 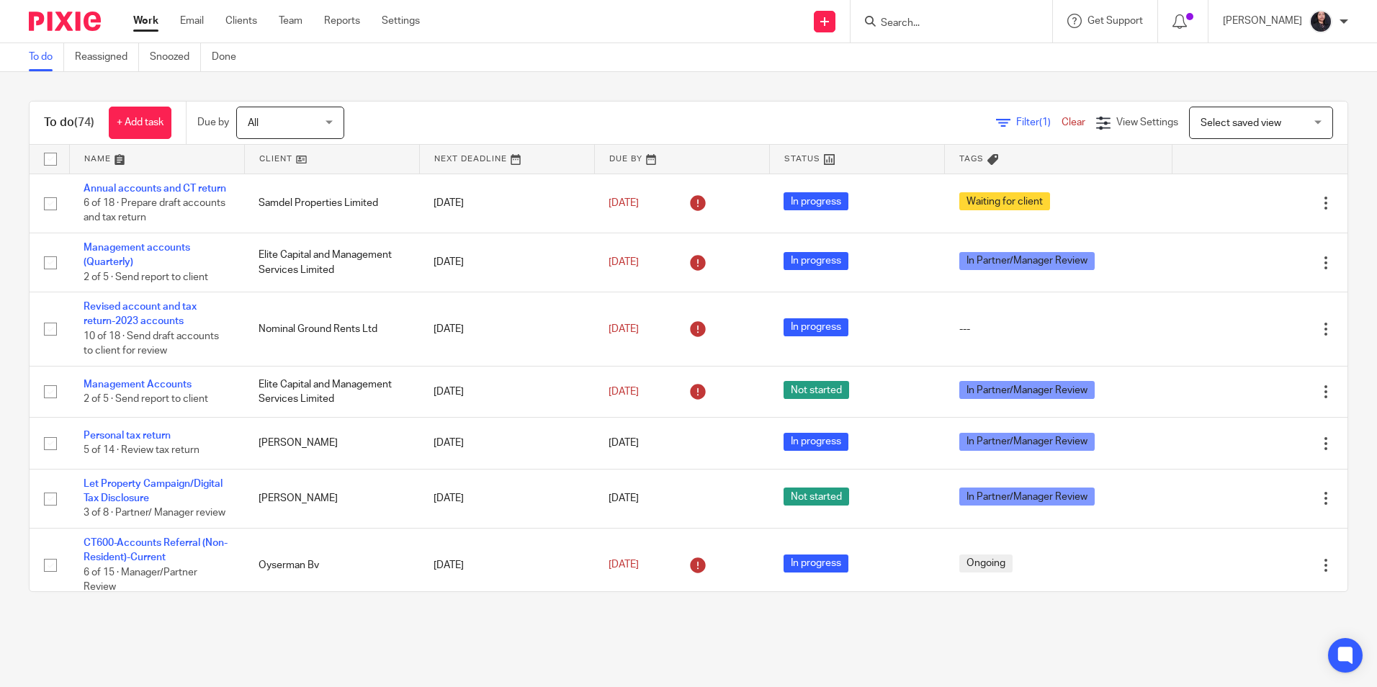 I want to click on span: (1), so click(x=1045, y=122).